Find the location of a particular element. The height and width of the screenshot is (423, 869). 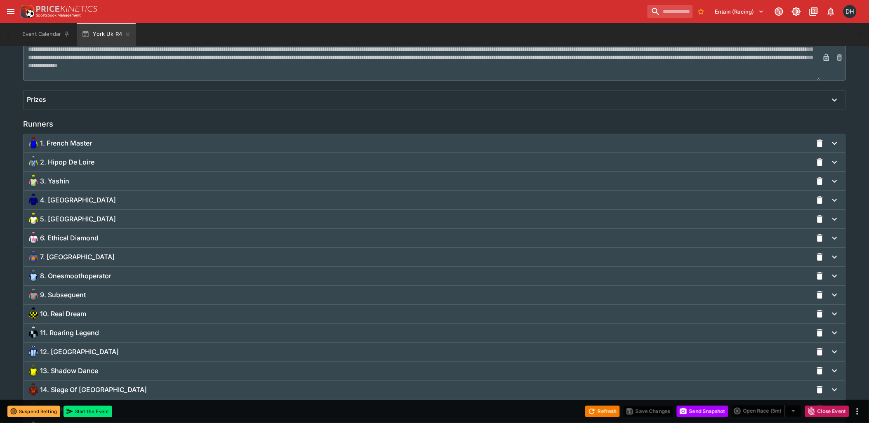

input: search is located at coordinates (671, 12).